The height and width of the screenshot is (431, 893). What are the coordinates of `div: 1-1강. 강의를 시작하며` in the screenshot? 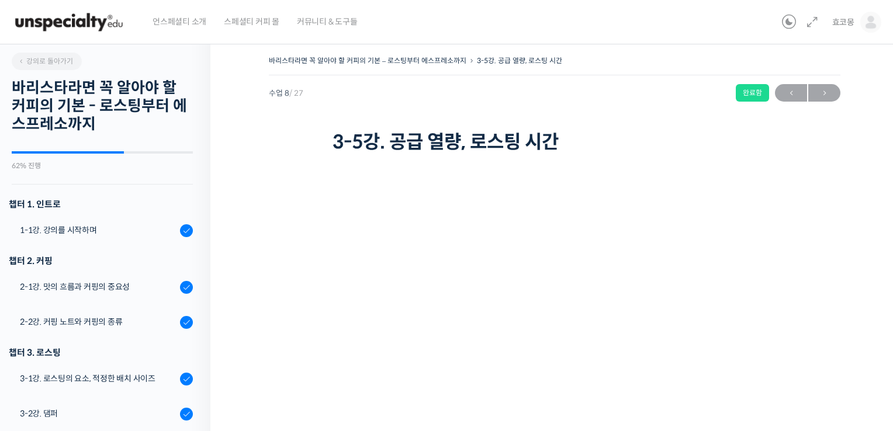 It's located at (98, 230).